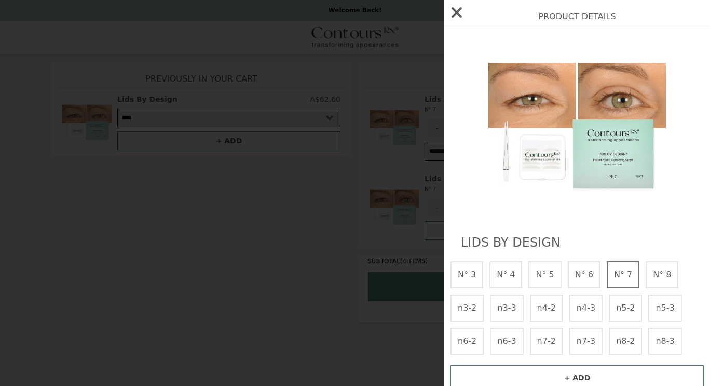  What do you see at coordinates (665, 341) in the screenshot?
I see `button: n8-3` at bounding box center [665, 341].